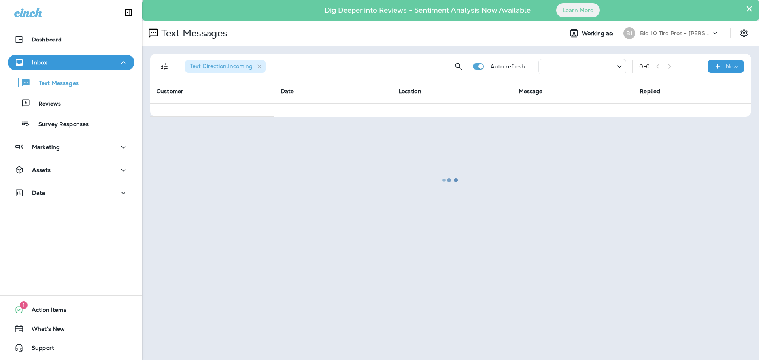  What do you see at coordinates (71, 103) in the screenshot?
I see `button: Reviews` at bounding box center [71, 103].